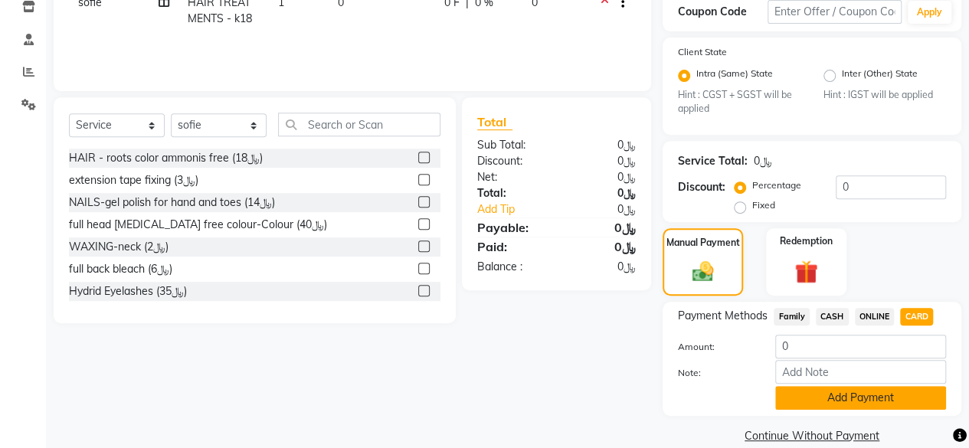  I want to click on div: Paid:, so click(511, 247).